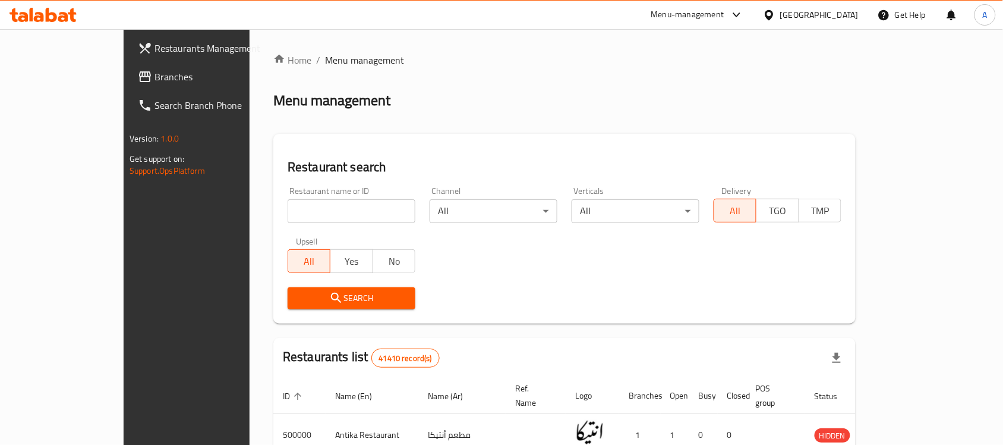  Describe the element at coordinates (218, 77) in the screenshot. I see `span: Branches` at that location.